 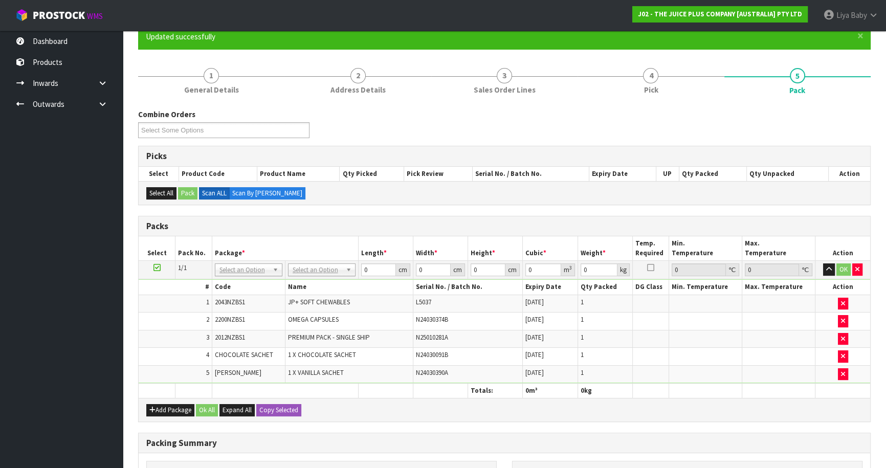 What do you see at coordinates (550, 391) in the screenshot?
I see `th: m³` at bounding box center [550, 391].